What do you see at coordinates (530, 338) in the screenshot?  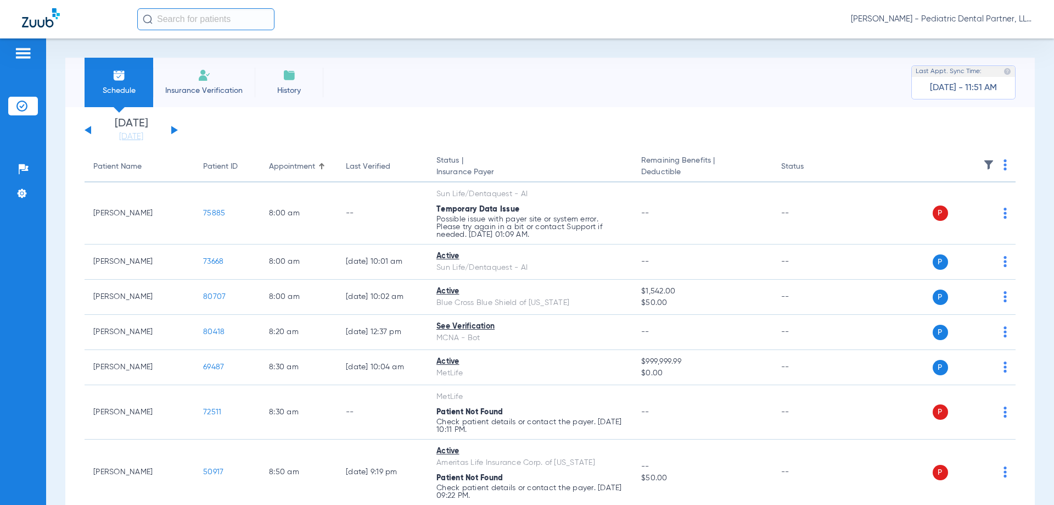 I see `div: MCNA - Bot` at bounding box center [530, 338].